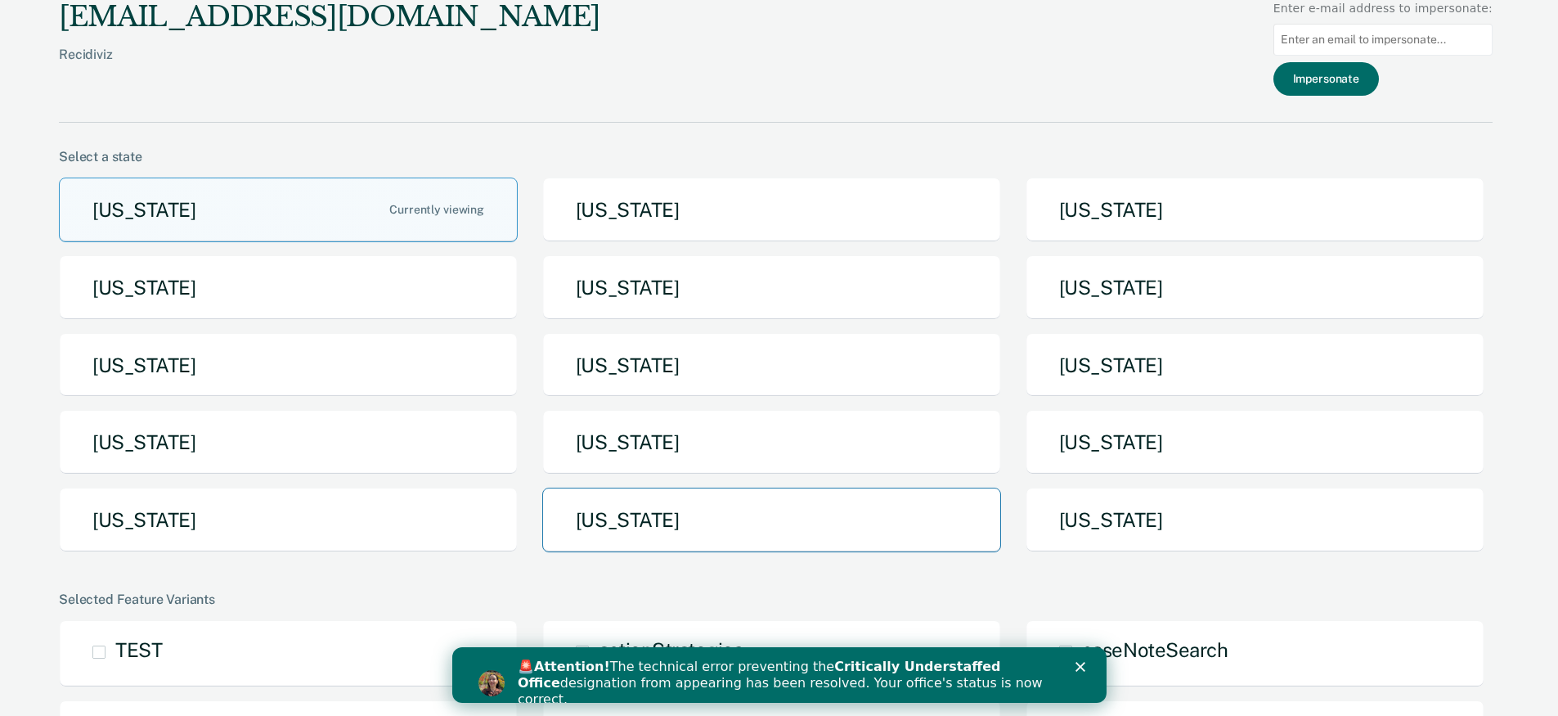 The width and height of the screenshot is (1558, 716). What do you see at coordinates (775, 156) in the screenshot?
I see `div: Select a state` at bounding box center [775, 156].